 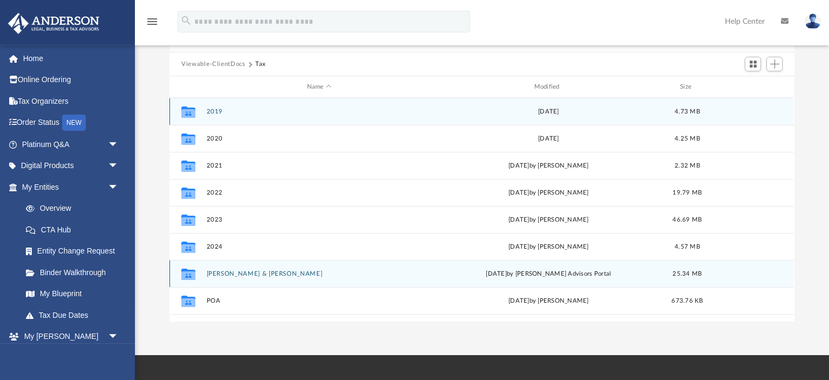 What do you see at coordinates (688, 273) in the screenshot?
I see `span: 25.34 MB` at bounding box center [688, 273].